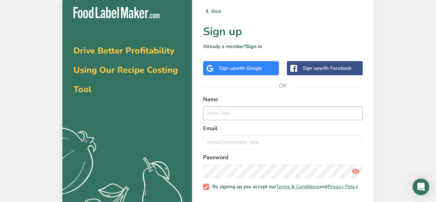 This screenshot has height=202, width=436. Describe the element at coordinates (298, 186) in the screenshot. I see `a: Terms & Conditions` at that location.